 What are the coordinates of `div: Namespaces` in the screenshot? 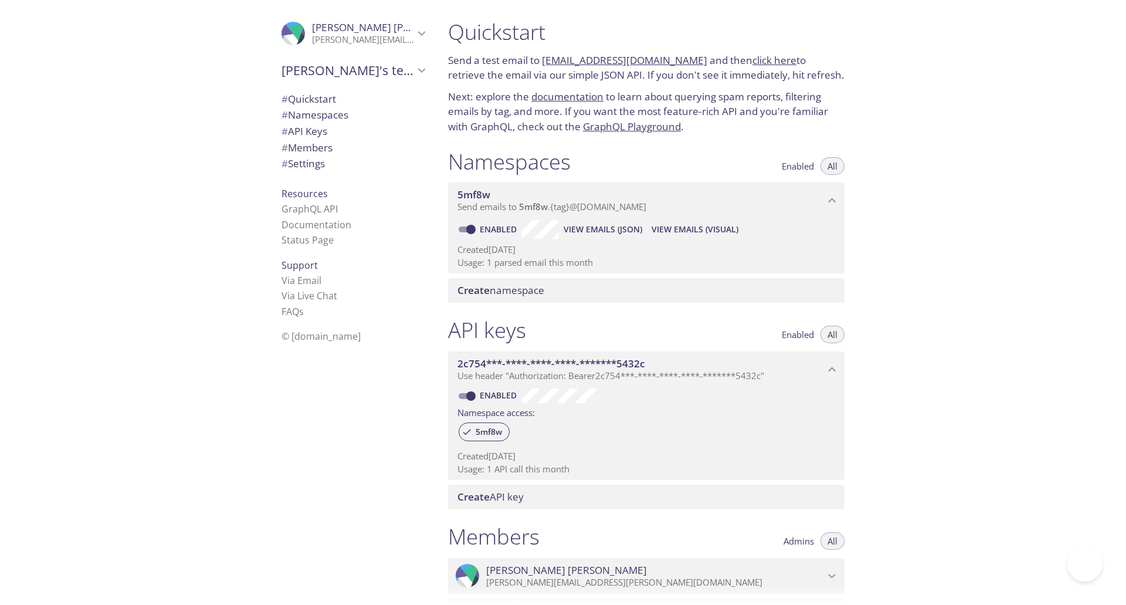 It's located at (353, 115).